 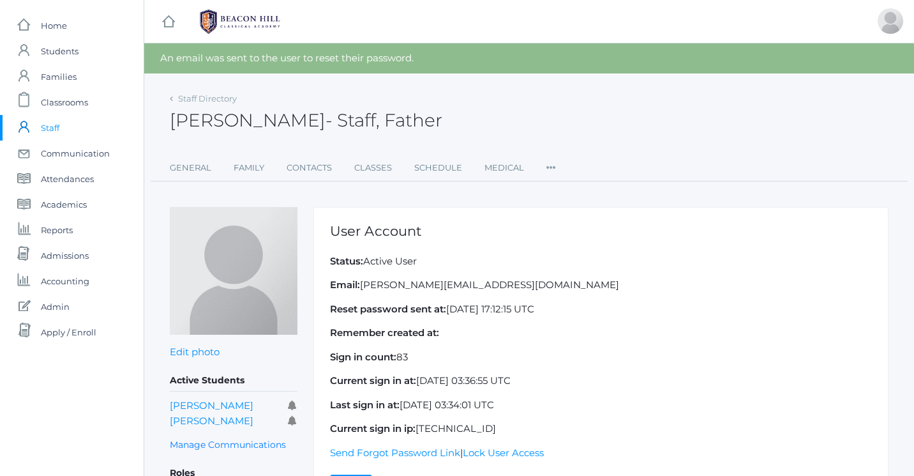 I want to click on span: Staff, so click(x=50, y=128).